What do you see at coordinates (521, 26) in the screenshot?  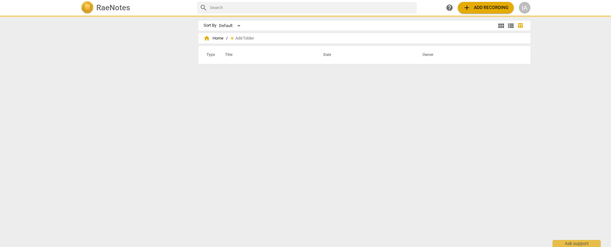 I see `button: Table view` at bounding box center [521, 26].